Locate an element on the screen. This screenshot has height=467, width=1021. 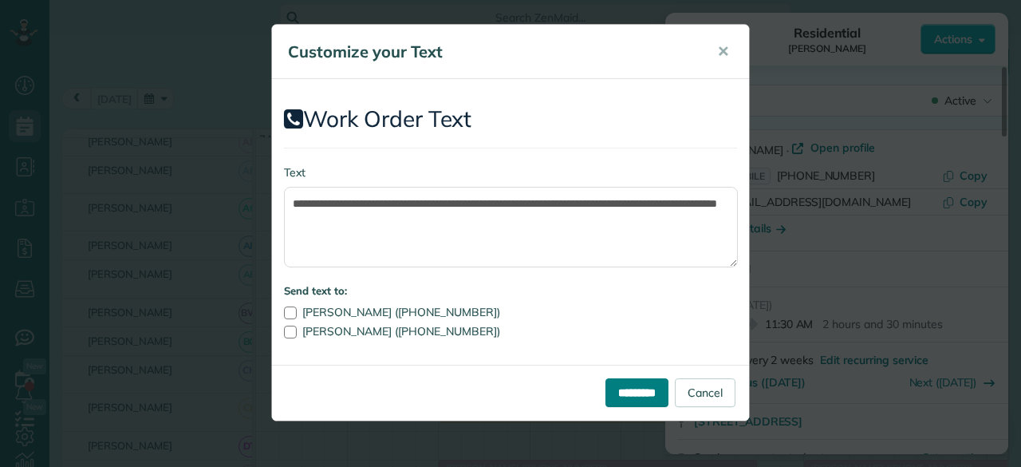
h2: Work Order Text is located at coordinates (510, 119).